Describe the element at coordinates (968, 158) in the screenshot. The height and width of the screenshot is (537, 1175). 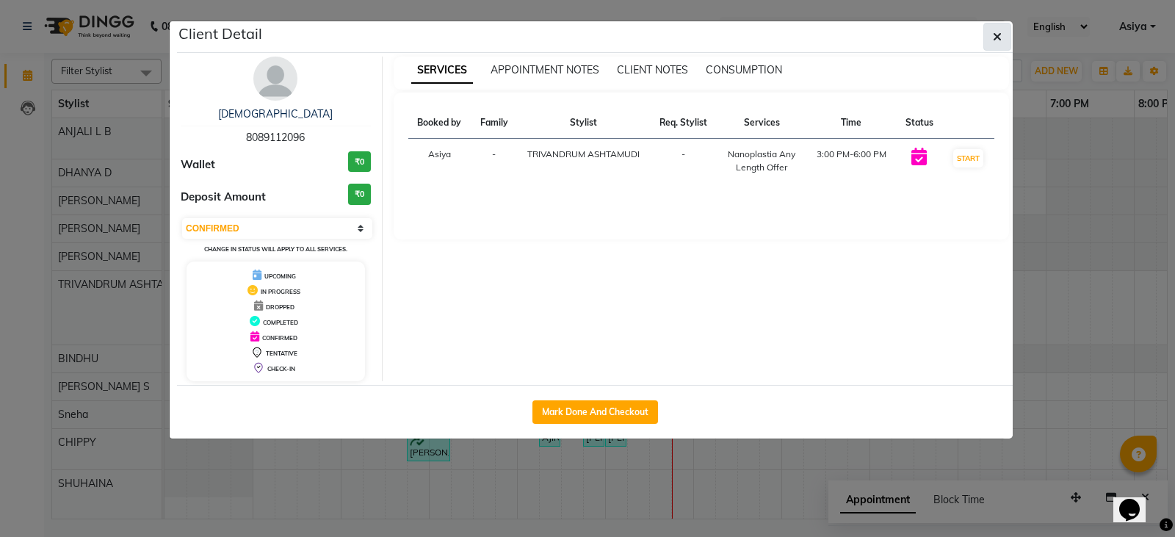
I see `button: START` at that location.